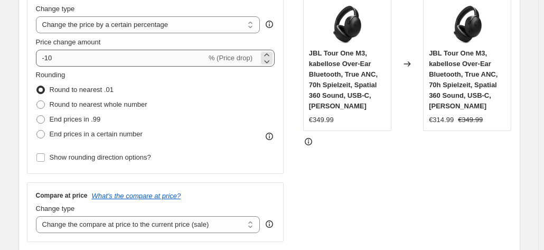 The height and width of the screenshot is (250, 544). Describe the element at coordinates (136, 195) in the screenshot. I see `button: What's the compare at price?` at that location.